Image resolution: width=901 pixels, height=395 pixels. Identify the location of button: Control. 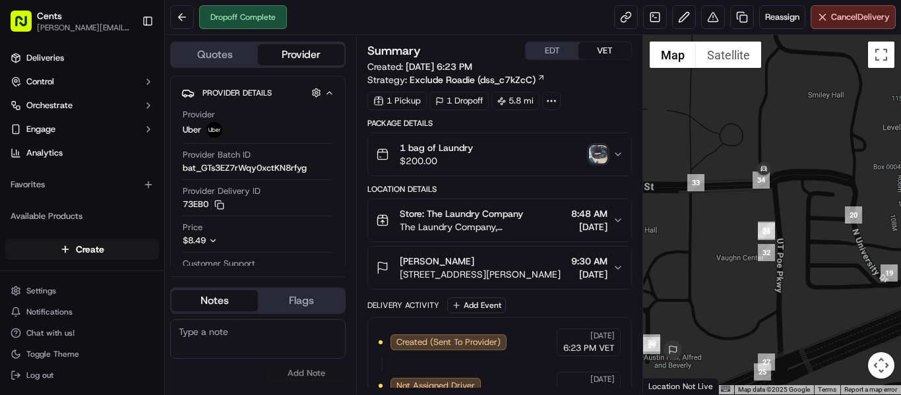
(82, 82).